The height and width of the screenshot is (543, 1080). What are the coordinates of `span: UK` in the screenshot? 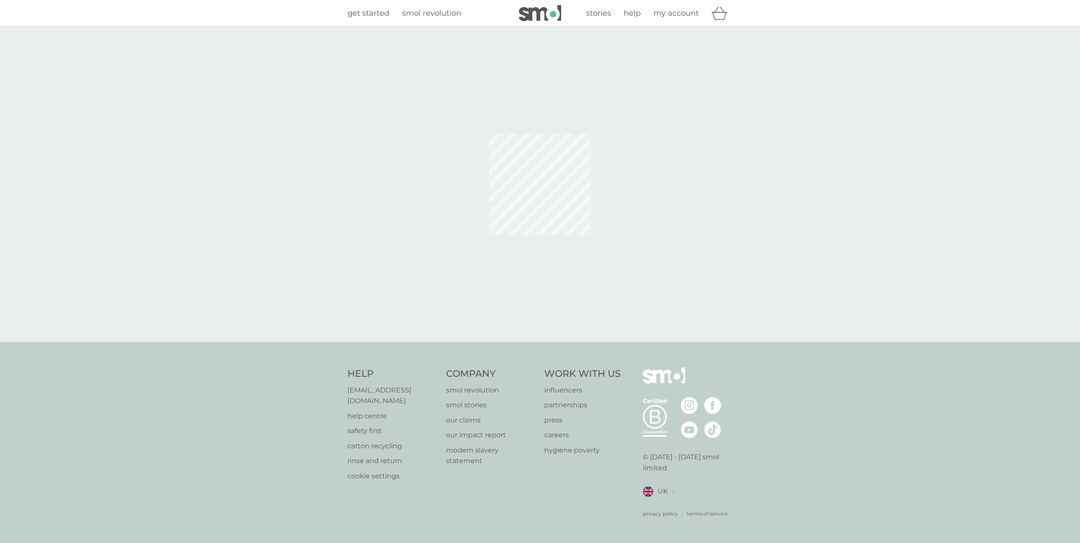 It's located at (663, 492).